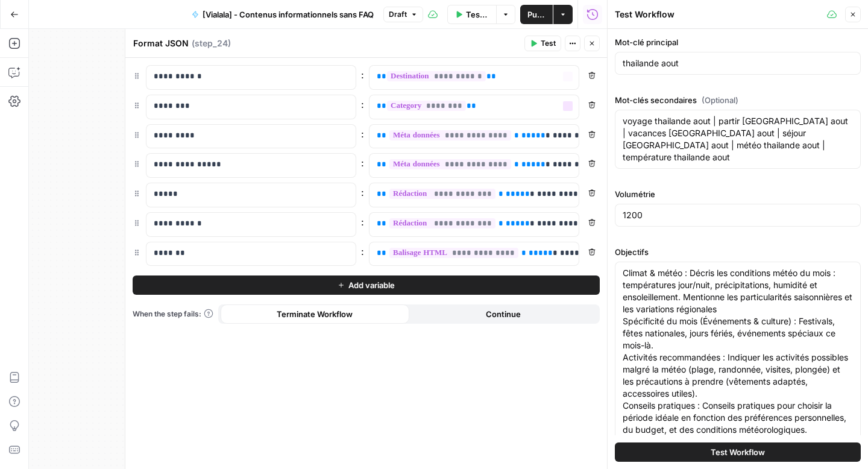 The image size is (868, 469). Describe the element at coordinates (738, 194) in the screenshot. I see `label: Volumétrie` at that location.